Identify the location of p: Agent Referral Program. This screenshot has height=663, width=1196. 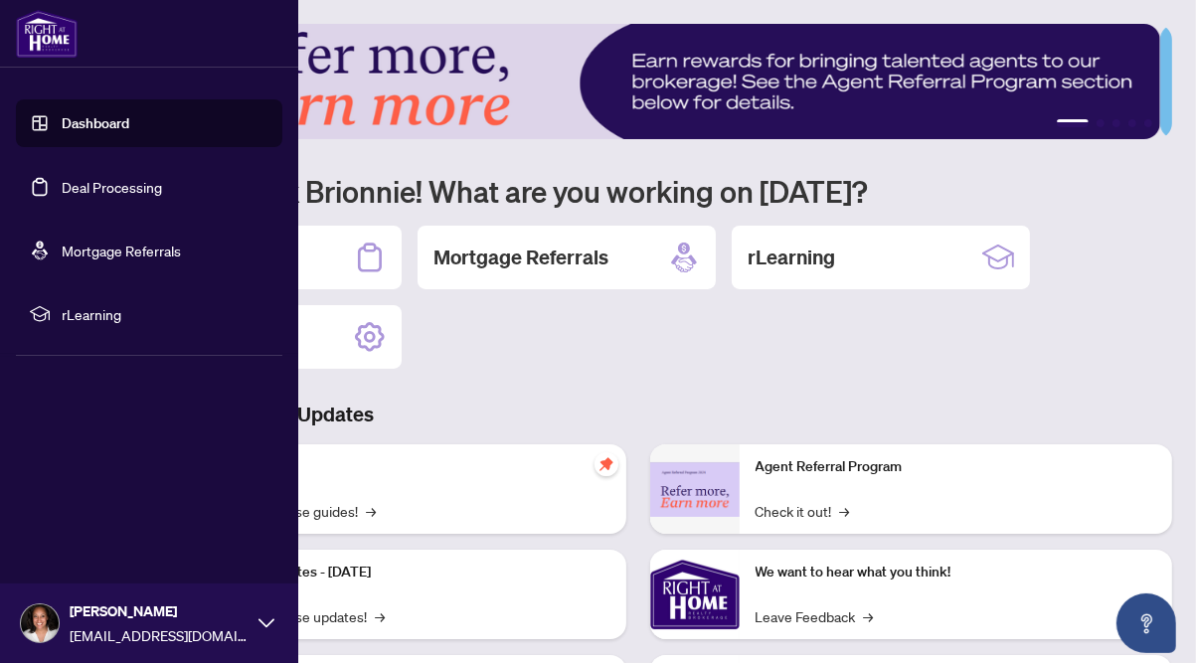
(956, 467).